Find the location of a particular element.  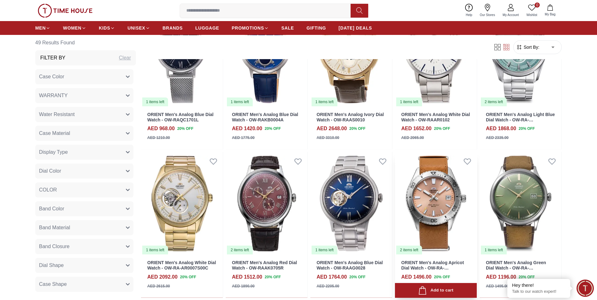

span: LUGGAGE is located at coordinates (207, 28).